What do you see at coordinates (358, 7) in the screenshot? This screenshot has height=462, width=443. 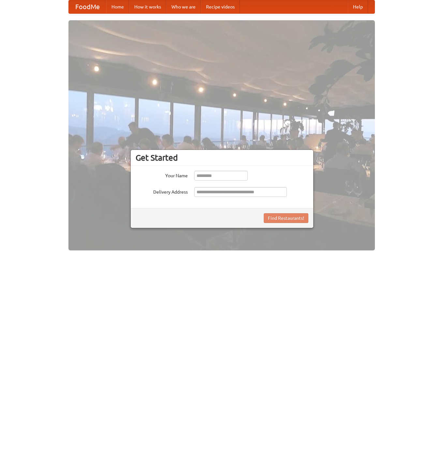 I see `a: Help` at bounding box center [358, 7].